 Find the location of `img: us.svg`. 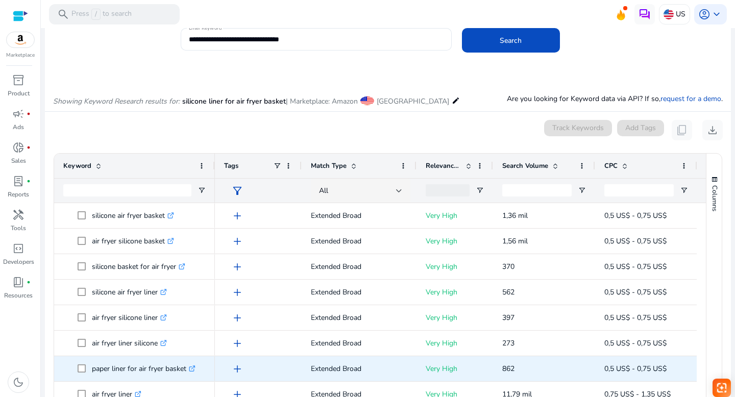

img: us.svg is located at coordinates (668, 14).